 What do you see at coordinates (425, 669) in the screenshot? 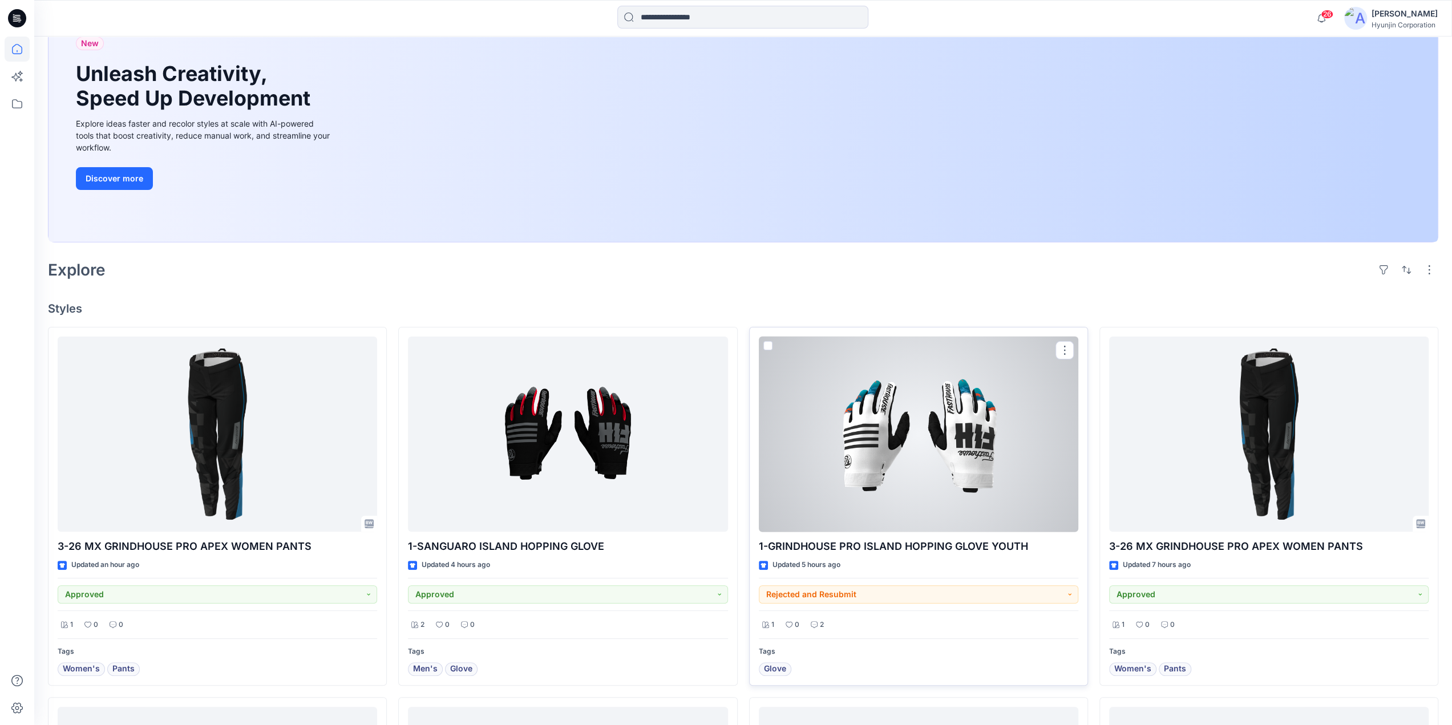
I see `span: Men's` at bounding box center [425, 669].